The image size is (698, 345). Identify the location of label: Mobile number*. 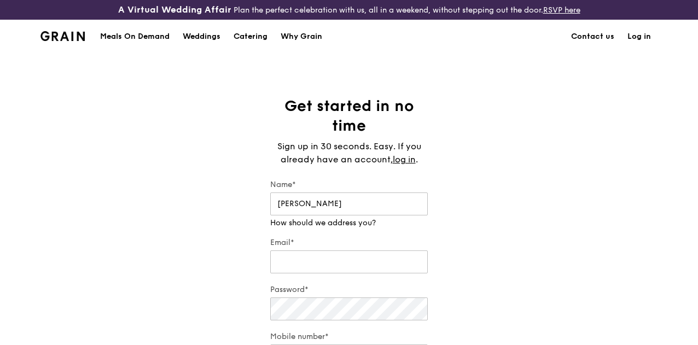
(349, 337).